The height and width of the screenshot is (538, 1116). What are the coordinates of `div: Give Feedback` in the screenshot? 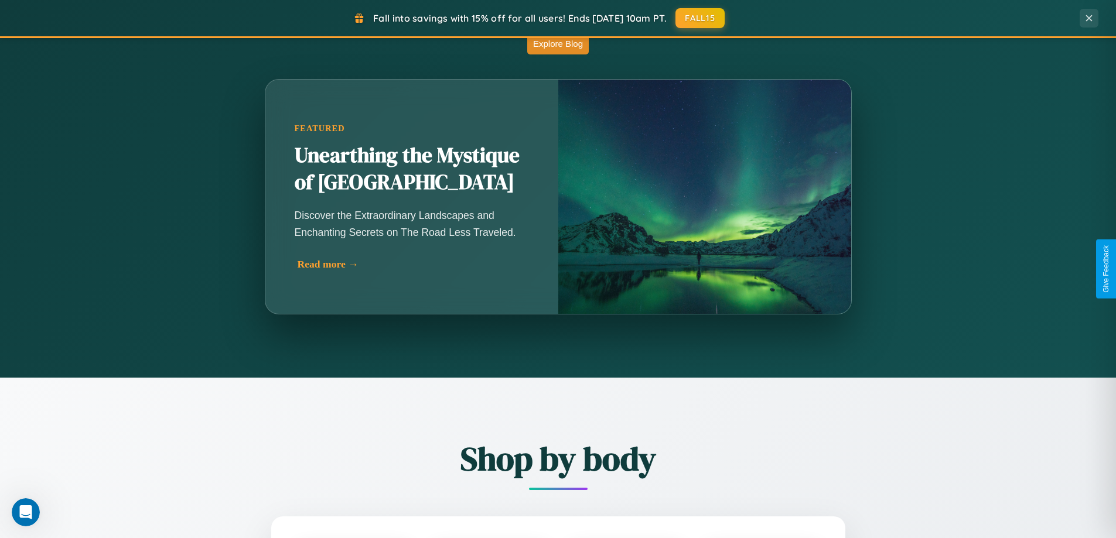 It's located at (1106, 269).